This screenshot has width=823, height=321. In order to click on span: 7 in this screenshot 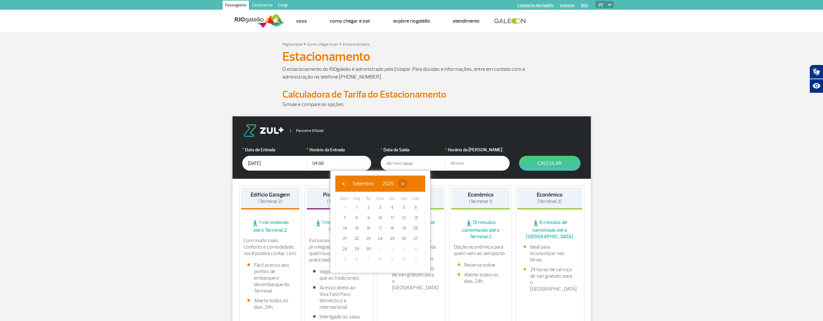, I will do `click(369, 259)`.